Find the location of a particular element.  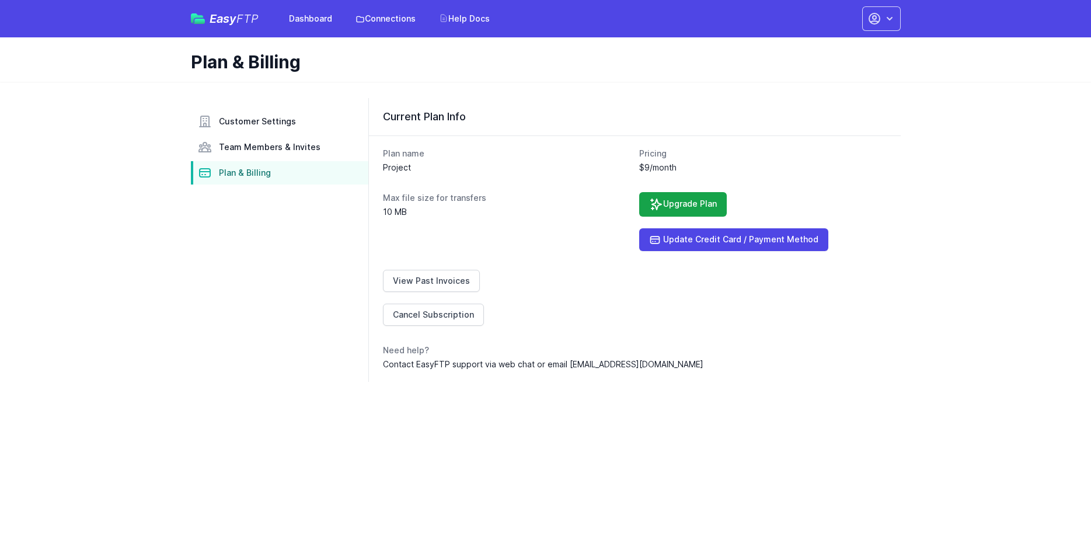

span: Team Members & Invites is located at coordinates (270, 147).